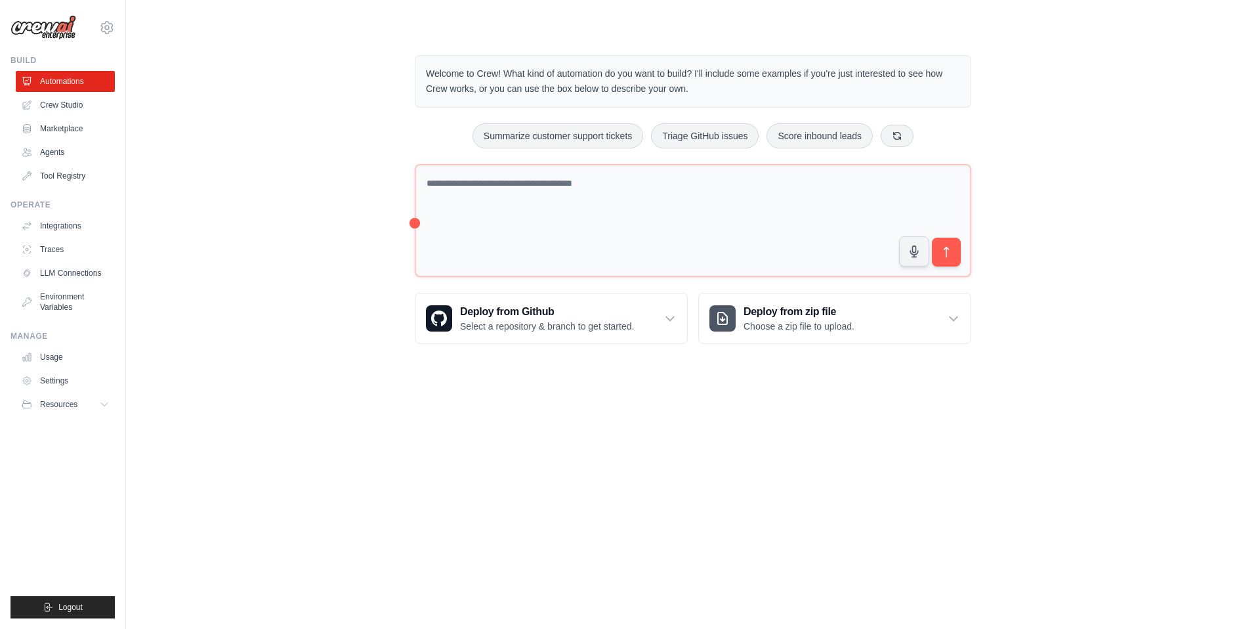 The height and width of the screenshot is (629, 1260). Describe the element at coordinates (62, 336) in the screenshot. I see `div: Manage` at that location.